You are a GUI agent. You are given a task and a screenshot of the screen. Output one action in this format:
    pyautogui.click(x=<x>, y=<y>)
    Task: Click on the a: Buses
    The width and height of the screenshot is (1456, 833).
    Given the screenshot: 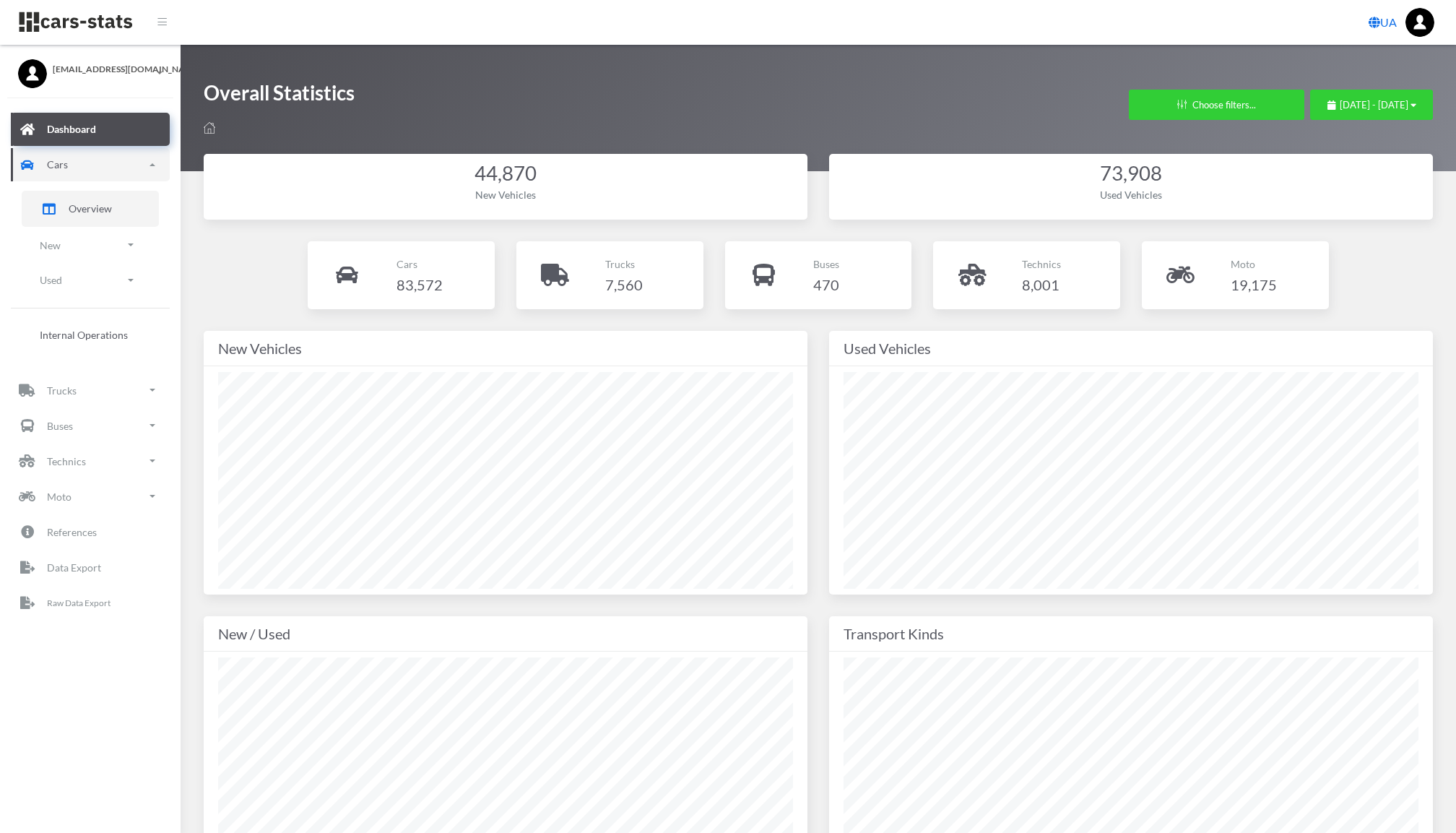 What is the action you would take?
    pyautogui.click(x=90, y=426)
    